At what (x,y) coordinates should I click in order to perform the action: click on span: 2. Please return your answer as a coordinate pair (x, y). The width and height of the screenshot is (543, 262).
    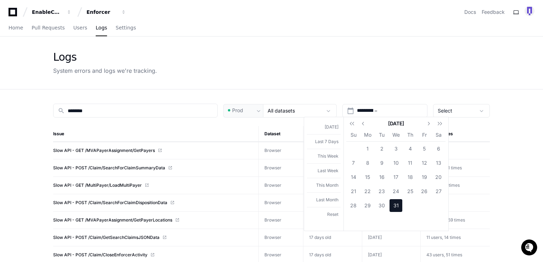
    Looking at the image, I should click on (382, 149).